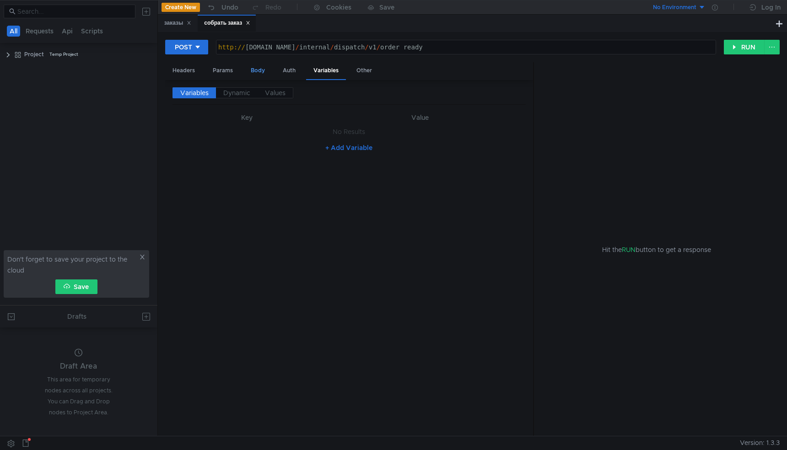 The image size is (787, 450). What do you see at coordinates (386, 7) in the screenshot?
I see `div: Save` at bounding box center [386, 7].